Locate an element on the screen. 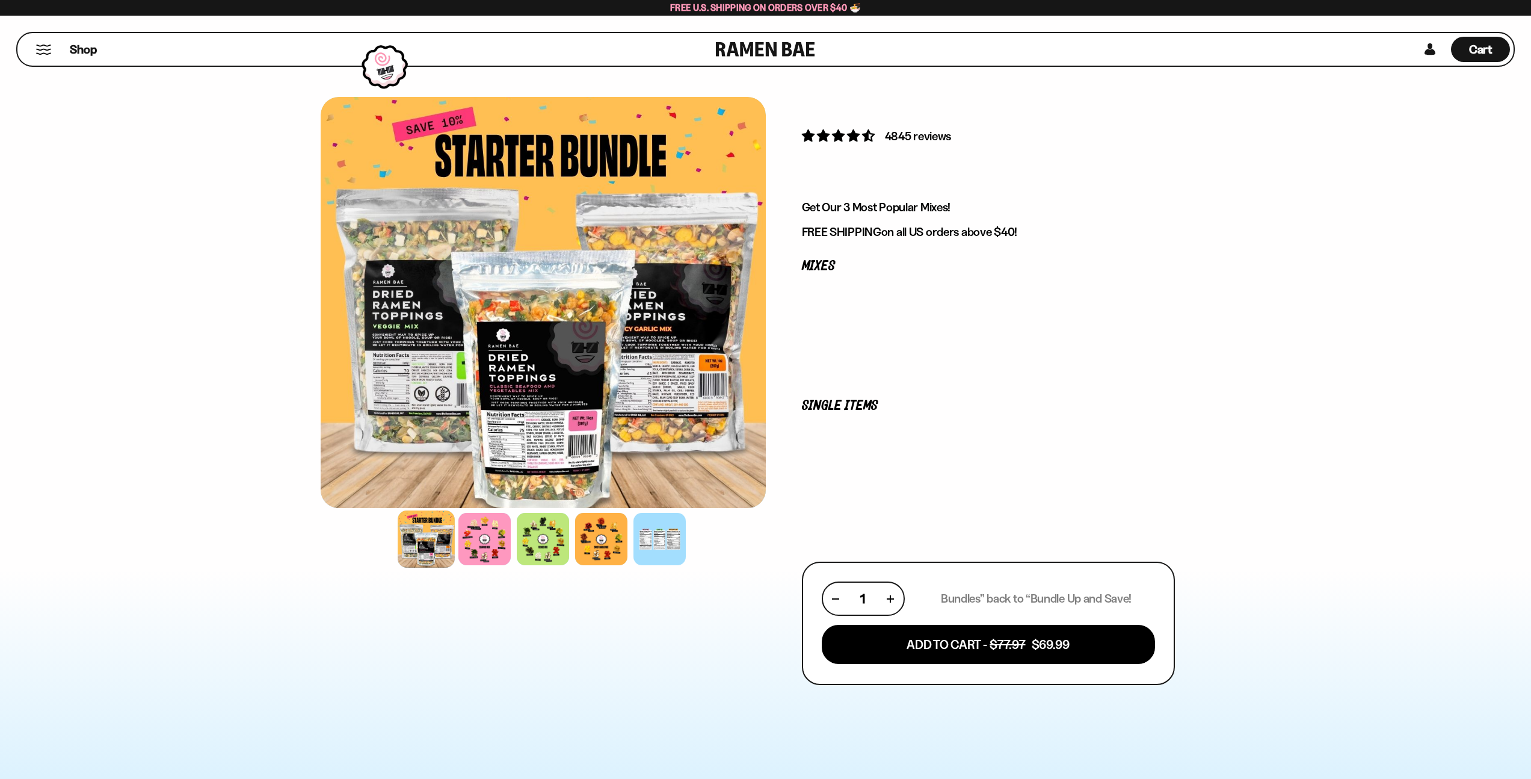 The height and width of the screenshot is (779, 1531). div: Cart is located at coordinates (1481, 49).